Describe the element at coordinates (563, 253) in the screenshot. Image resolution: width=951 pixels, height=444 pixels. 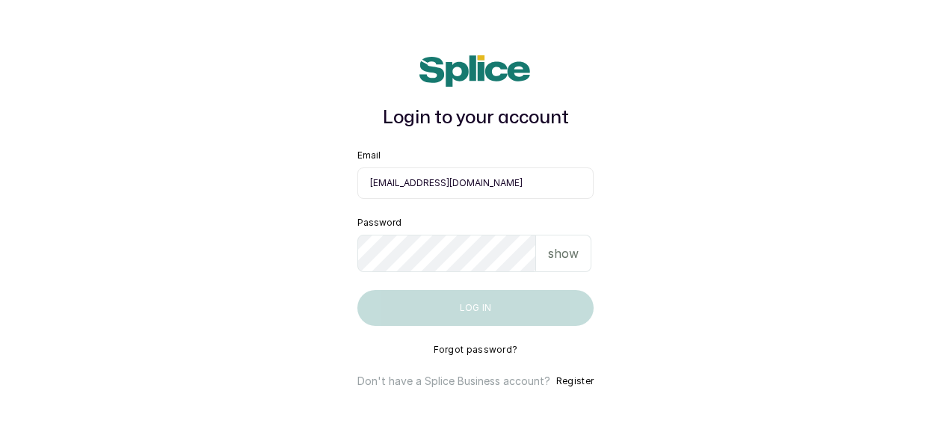
I see `p: show` at that location.